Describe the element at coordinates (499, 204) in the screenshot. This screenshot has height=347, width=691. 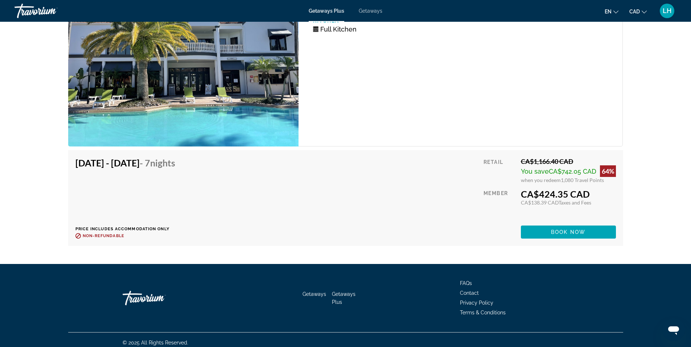
I see `div: Member` at that location.